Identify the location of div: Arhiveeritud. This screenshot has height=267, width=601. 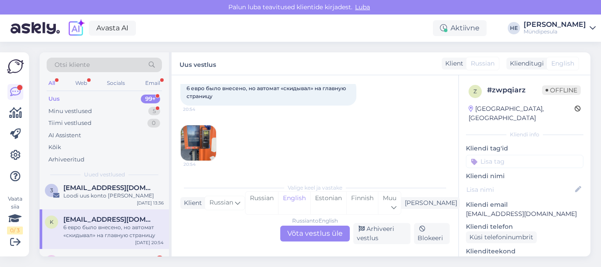
(66, 160).